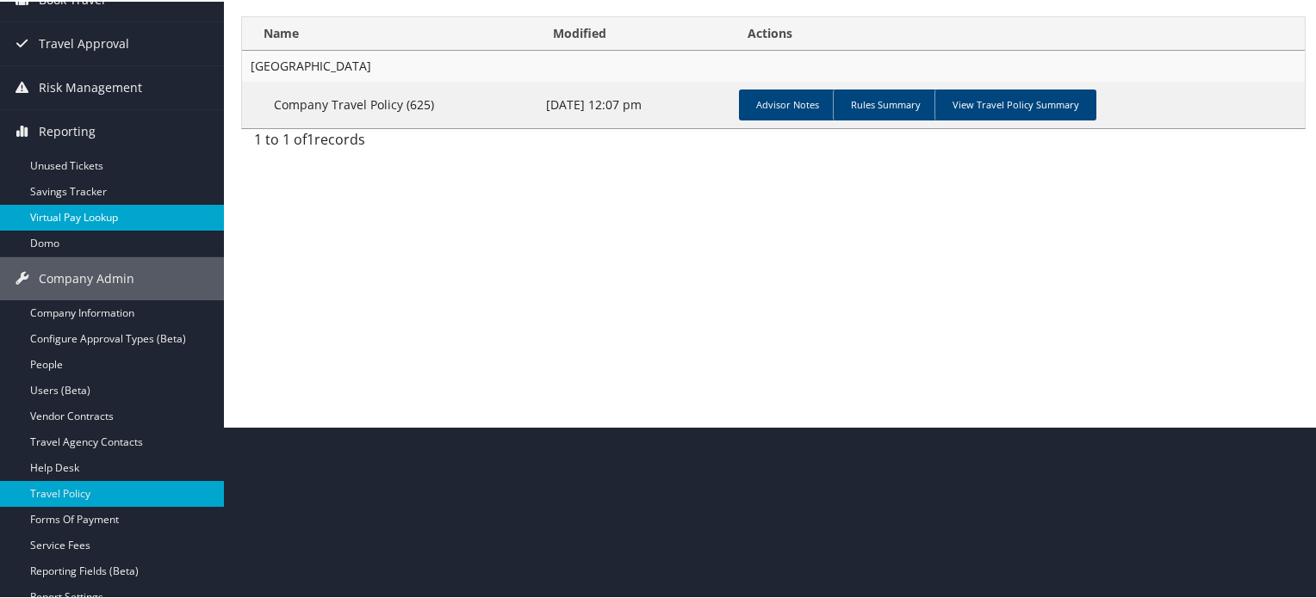  Describe the element at coordinates (389, 32) in the screenshot. I see `th: Name: activate to sort column ascending` at that location.